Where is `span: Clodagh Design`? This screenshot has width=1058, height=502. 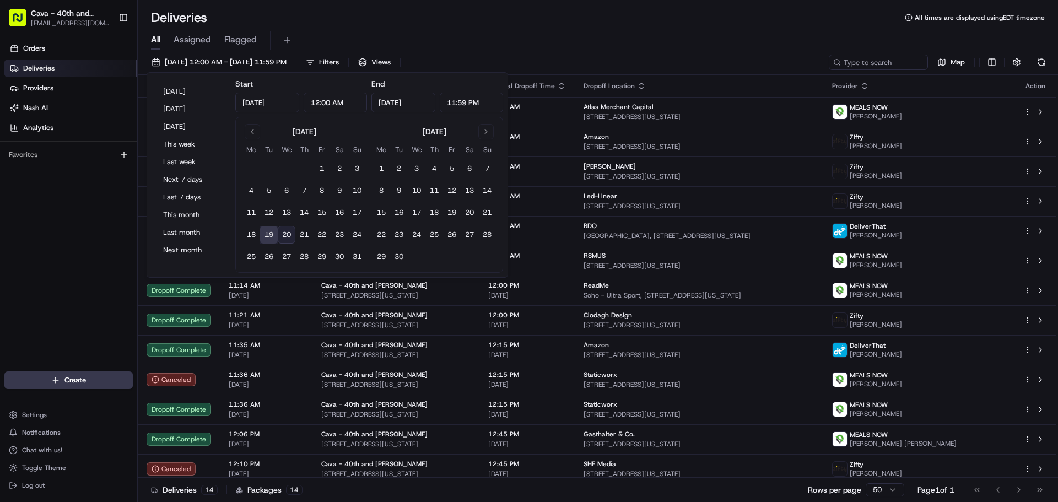 span: Clodagh Design is located at coordinates (608, 315).